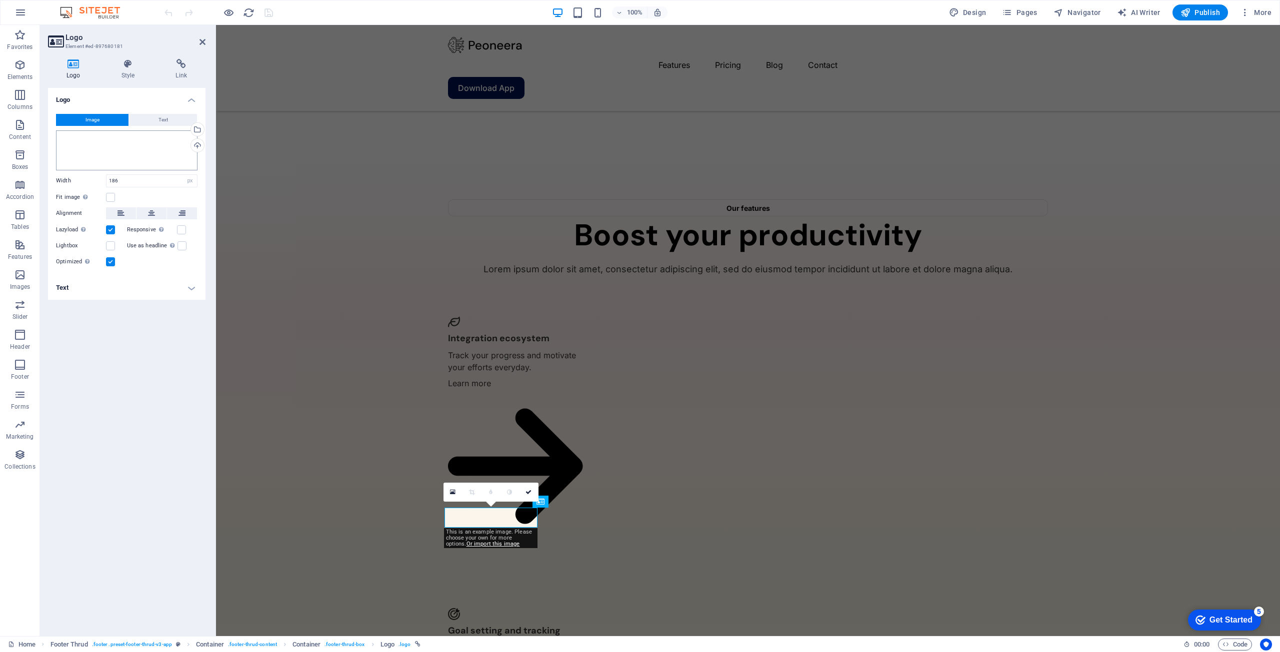  What do you see at coordinates (1235, 645) in the screenshot?
I see `button: Code` at bounding box center [1235, 645].